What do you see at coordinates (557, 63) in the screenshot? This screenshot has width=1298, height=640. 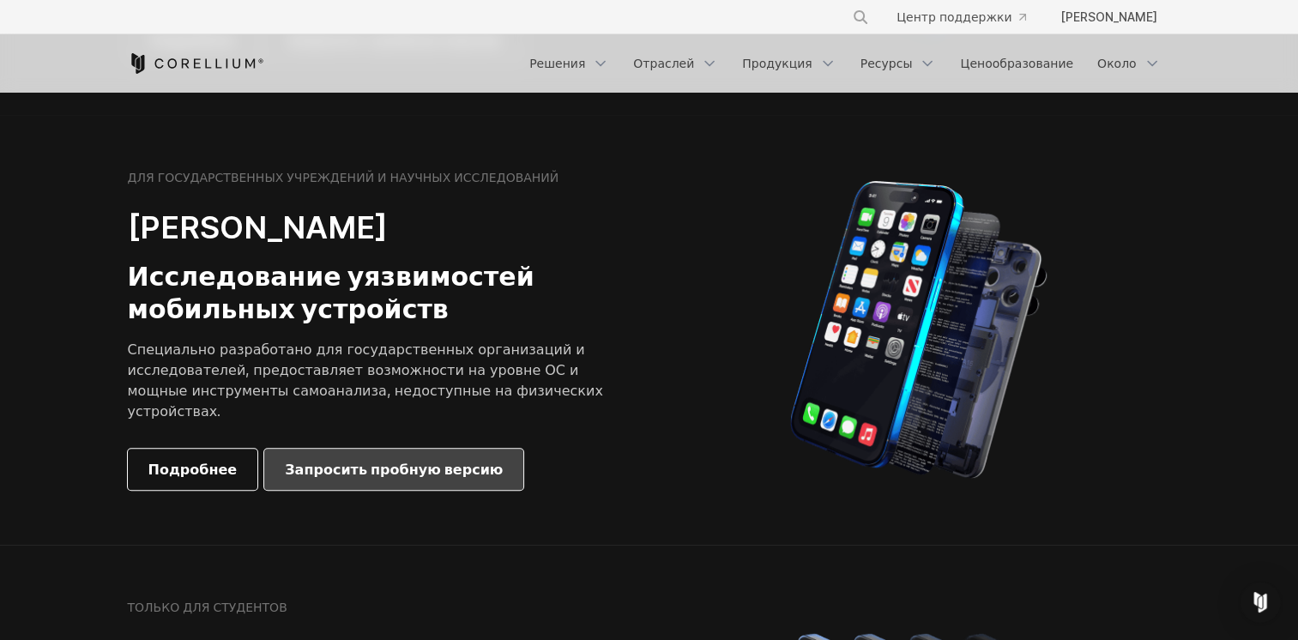 I see `font: Решения` at bounding box center [557, 63].